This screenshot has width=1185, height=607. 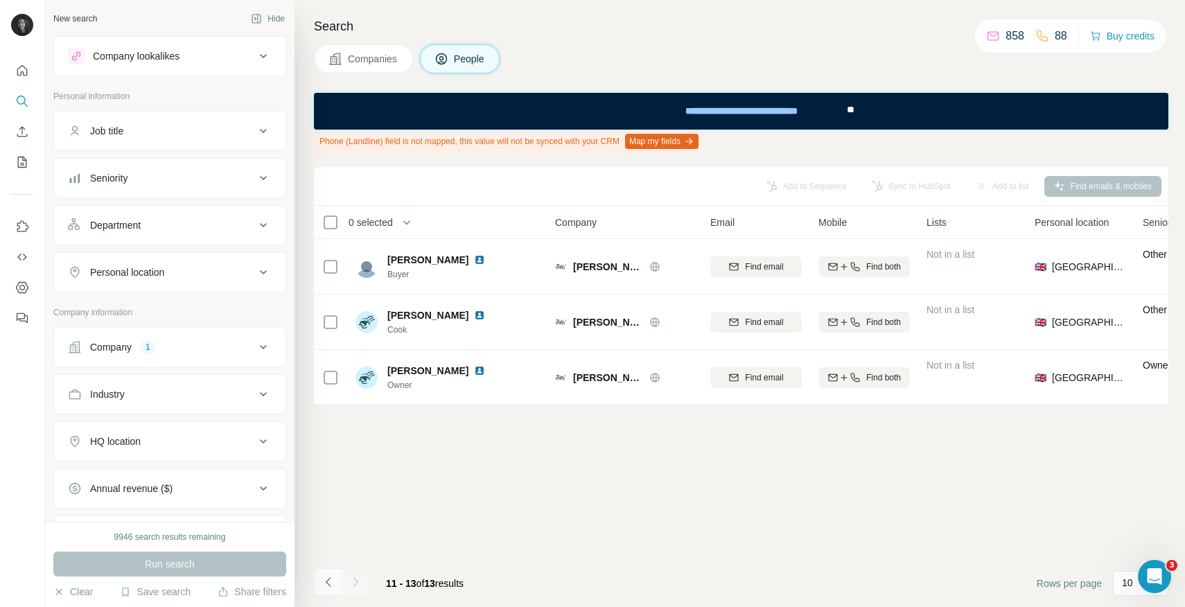 What do you see at coordinates (373, 59) in the screenshot?
I see `span: Companies` at bounding box center [373, 59].